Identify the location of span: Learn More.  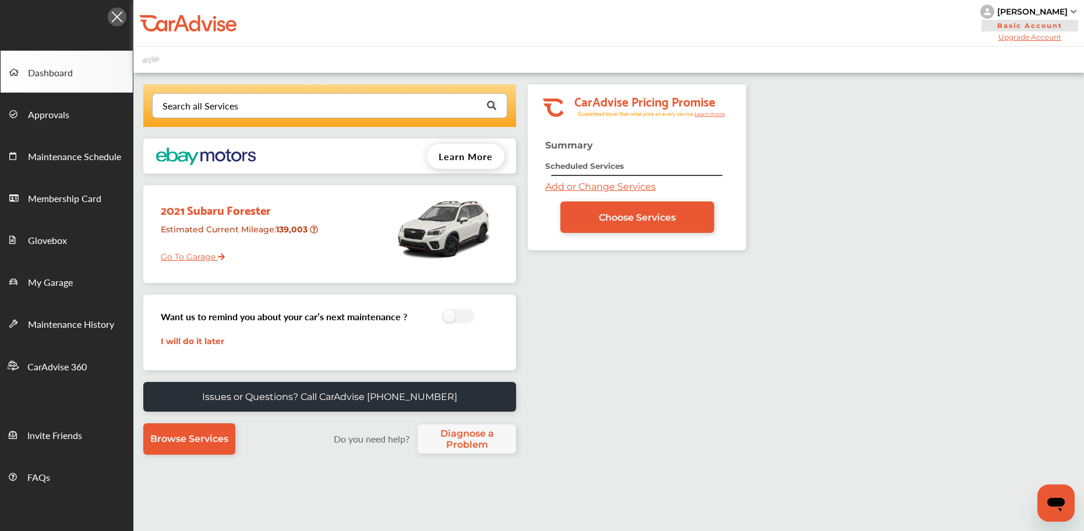
(465, 156).